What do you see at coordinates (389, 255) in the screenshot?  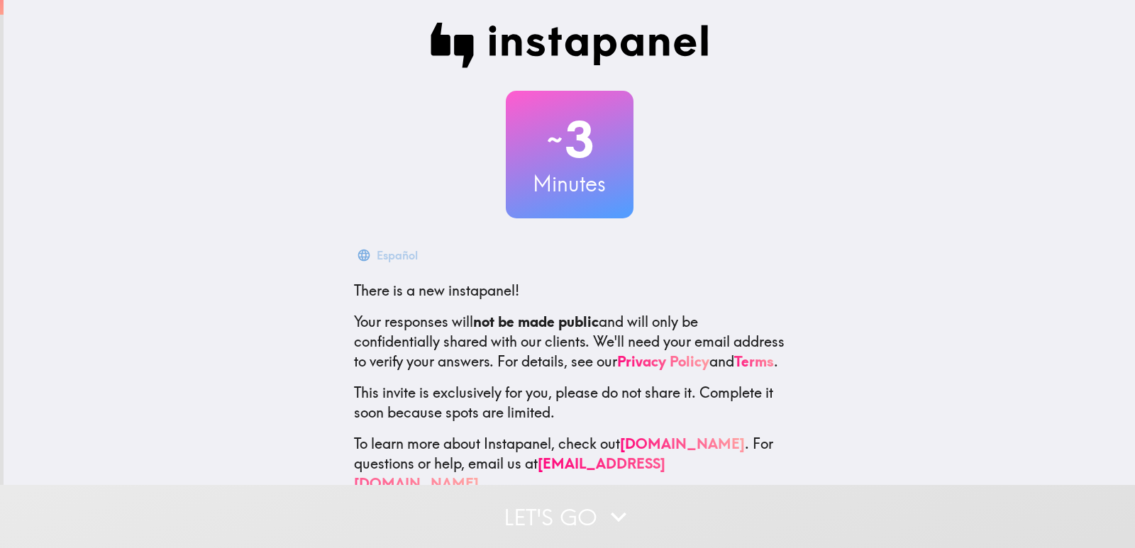 I see `button: Español` at bounding box center [389, 255].